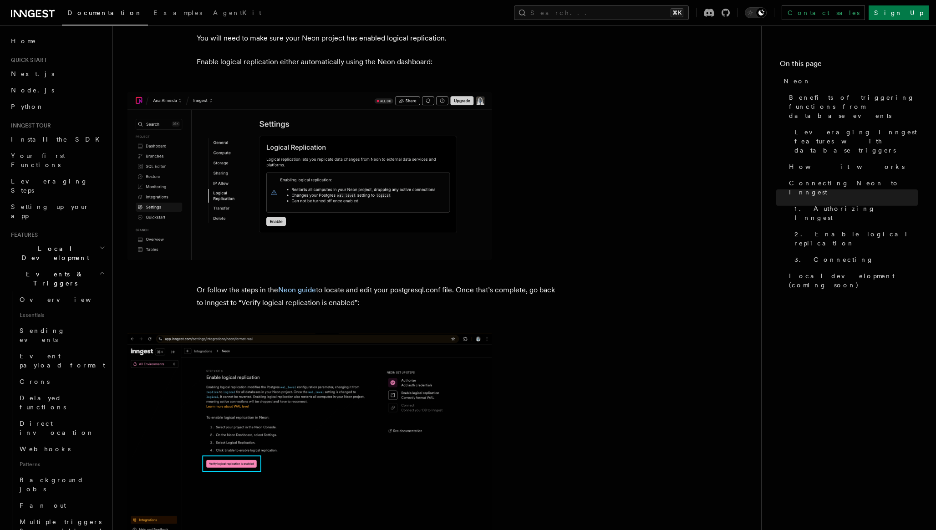 Image resolution: width=936 pixels, height=530 pixels. Describe the element at coordinates (57, 279) in the screenshot. I see `button: Events & Triggers` at that location.